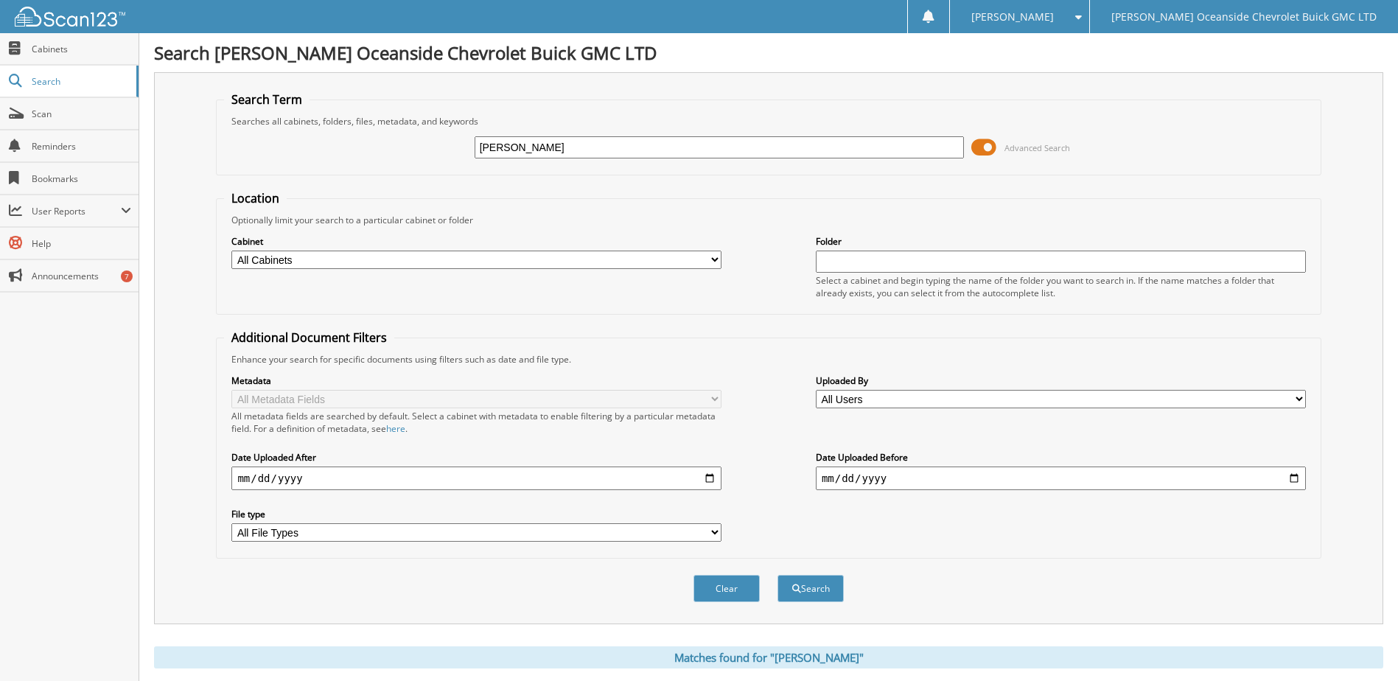  What do you see at coordinates (476, 241) in the screenshot?
I see `label: Cabinet` at bounding box center [476, 241].